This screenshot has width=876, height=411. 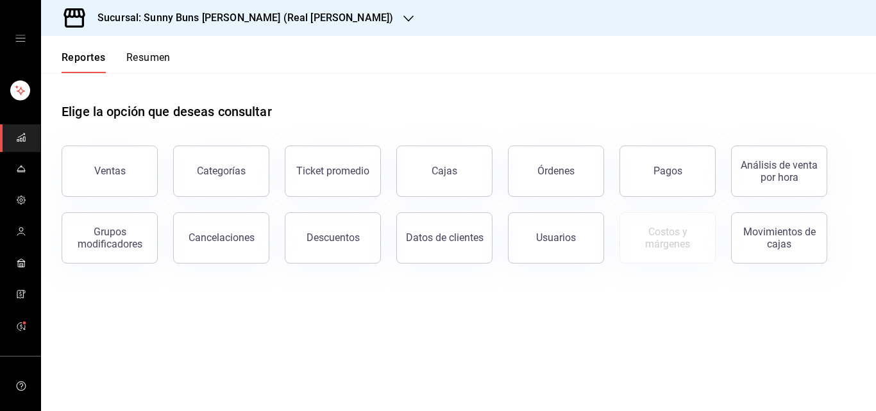 I want to click on button: Órdenes, so click(x=556, y=171).